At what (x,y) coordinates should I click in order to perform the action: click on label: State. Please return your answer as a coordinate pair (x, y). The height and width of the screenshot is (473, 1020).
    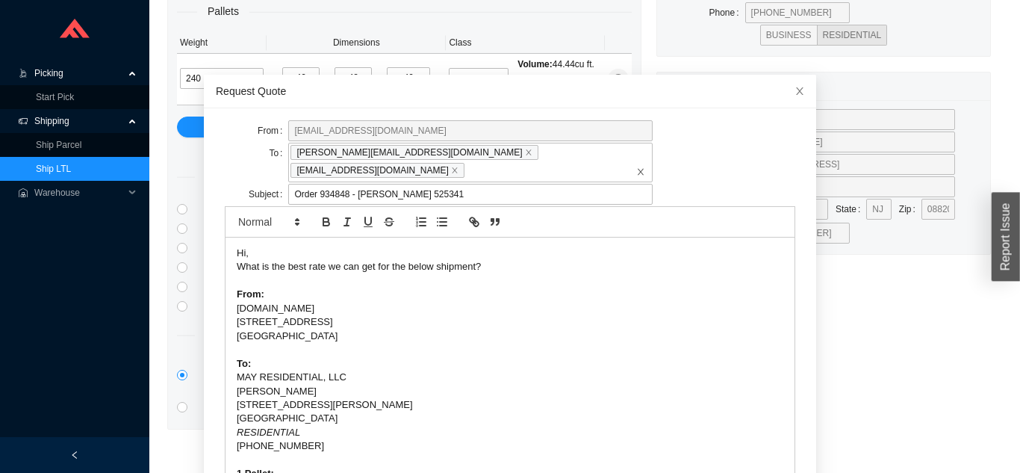
    Looking at the image, I should click on (851, 209).